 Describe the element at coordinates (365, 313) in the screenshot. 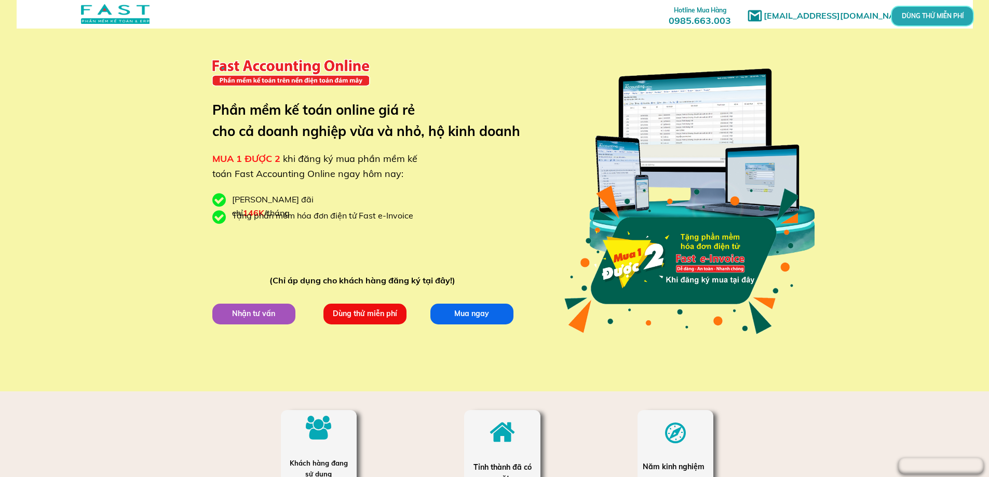

I see `p: Dùng thử miễn phí` at that location.